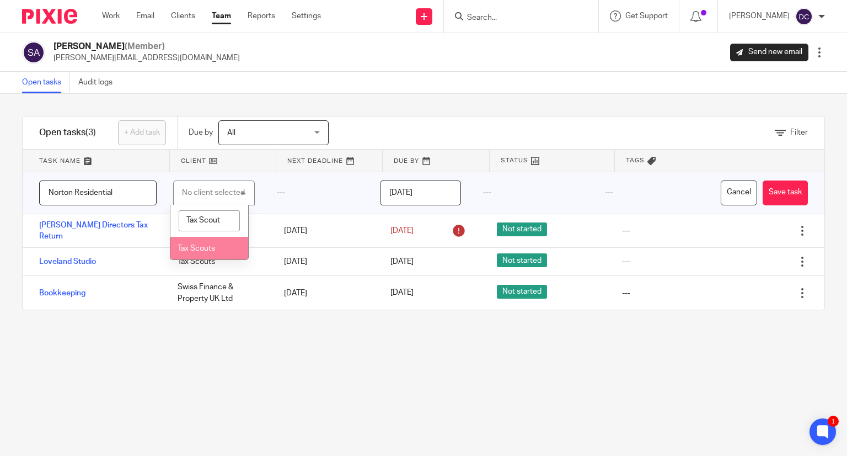 This screenshot has height=456, width=847. What do you see at coordinates (261, 16) in the screenshot?
I see `a: Reports` at bounding box center [261, 16].